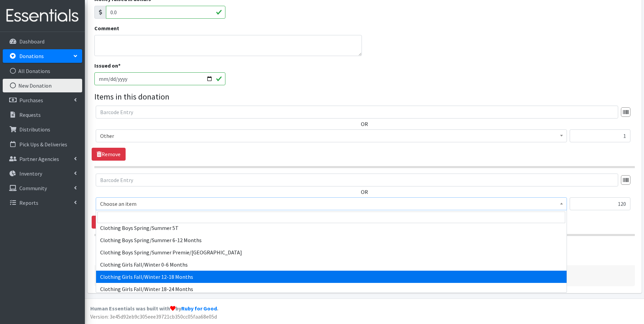 This screenshot has height=324, width=644. Describe the element at coordinates (364, 97) in the screenshot. I see `legend: Items in this donation` at that location.